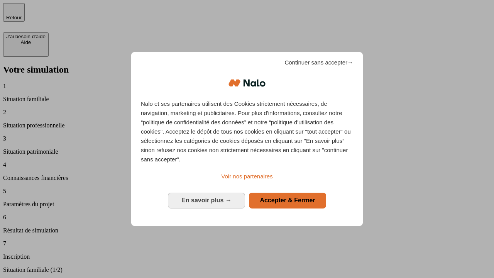 This screenshot has height=278, width=494. I want to click on a: Voir nos partenaires, so click(247, 176).